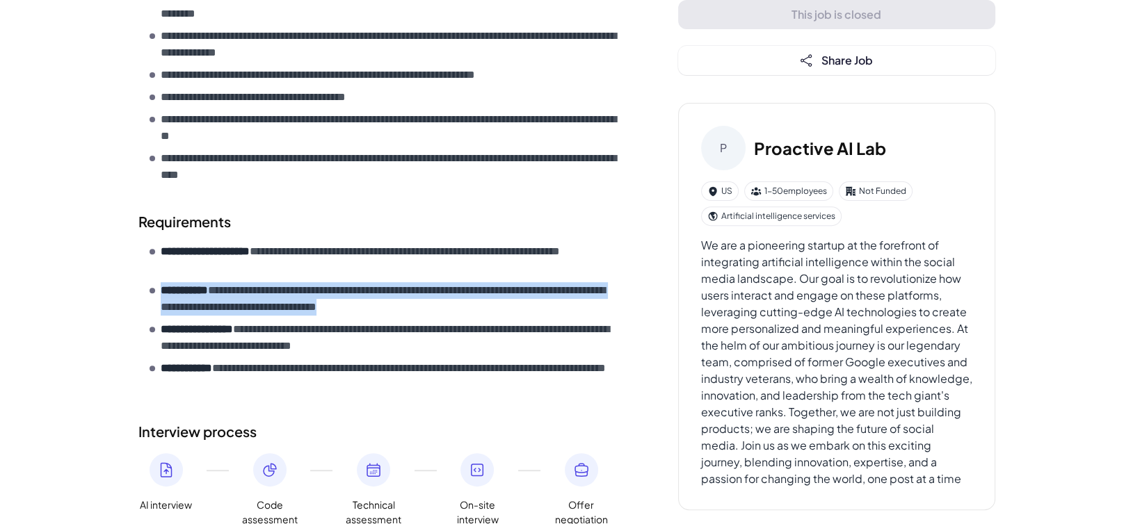 This screenshot has height=524, width=1133. What do you see at coordinates (380, 222) in the screenshot?
I see `h2: Requirements` at bounding box center [380, 222].